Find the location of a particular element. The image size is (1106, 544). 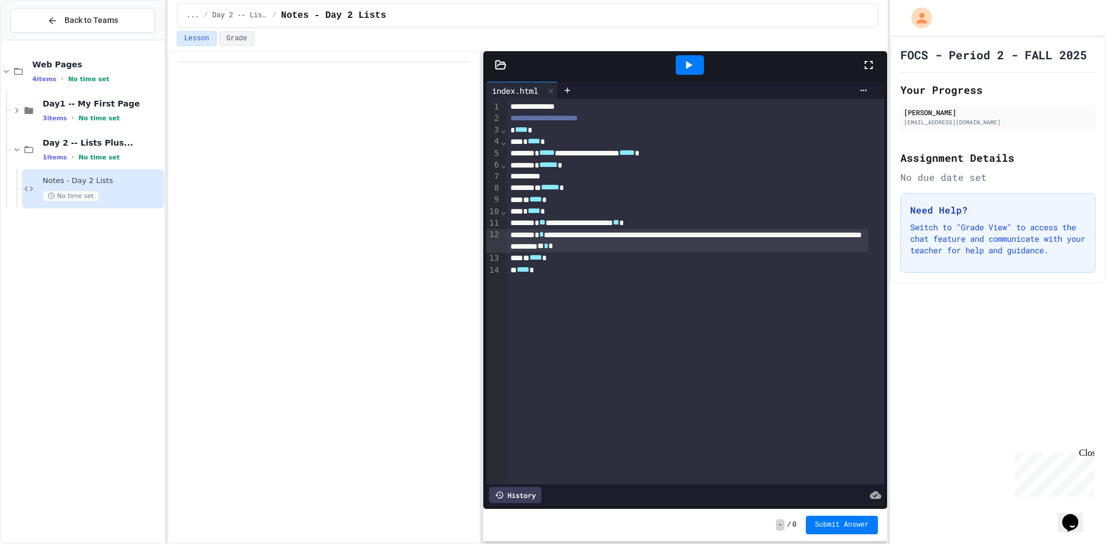

h2: Assignment Details is located at coordinates (998, 158).